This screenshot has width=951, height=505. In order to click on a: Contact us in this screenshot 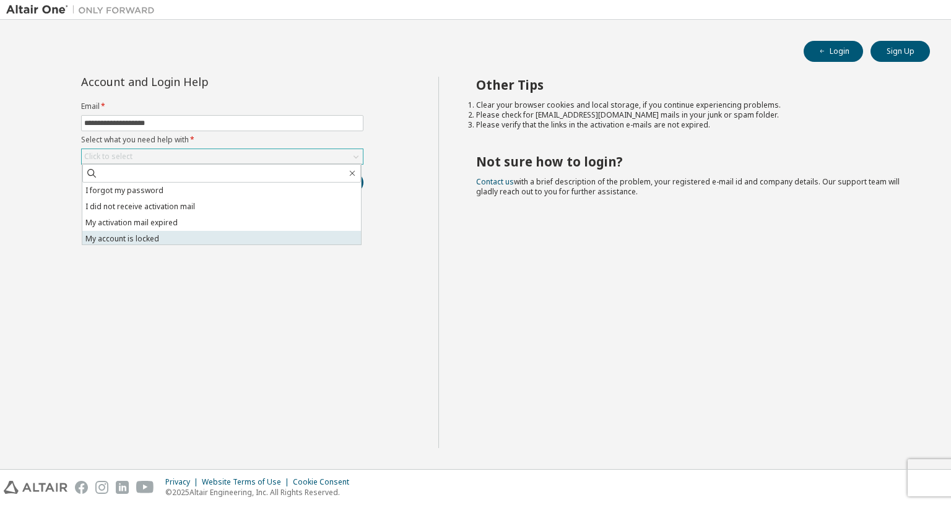, I will do `click(495, 181)`.